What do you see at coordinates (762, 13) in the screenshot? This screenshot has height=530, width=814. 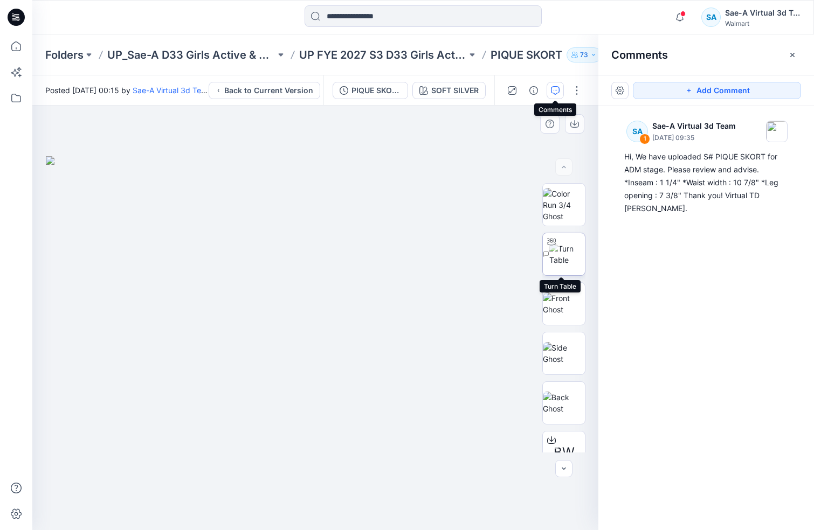 I see `div: Sae-A Virtual 3d Team` at bounding box center [762, 13].